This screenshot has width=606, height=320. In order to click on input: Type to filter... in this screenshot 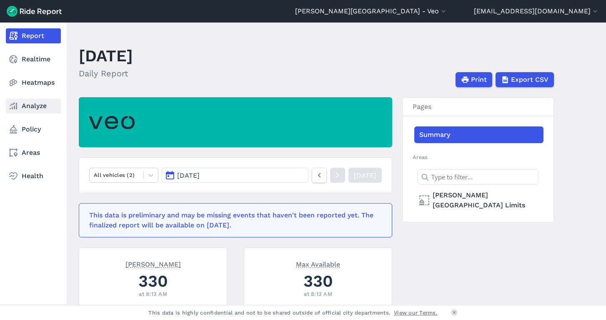, I will do `click(478, 177)`.